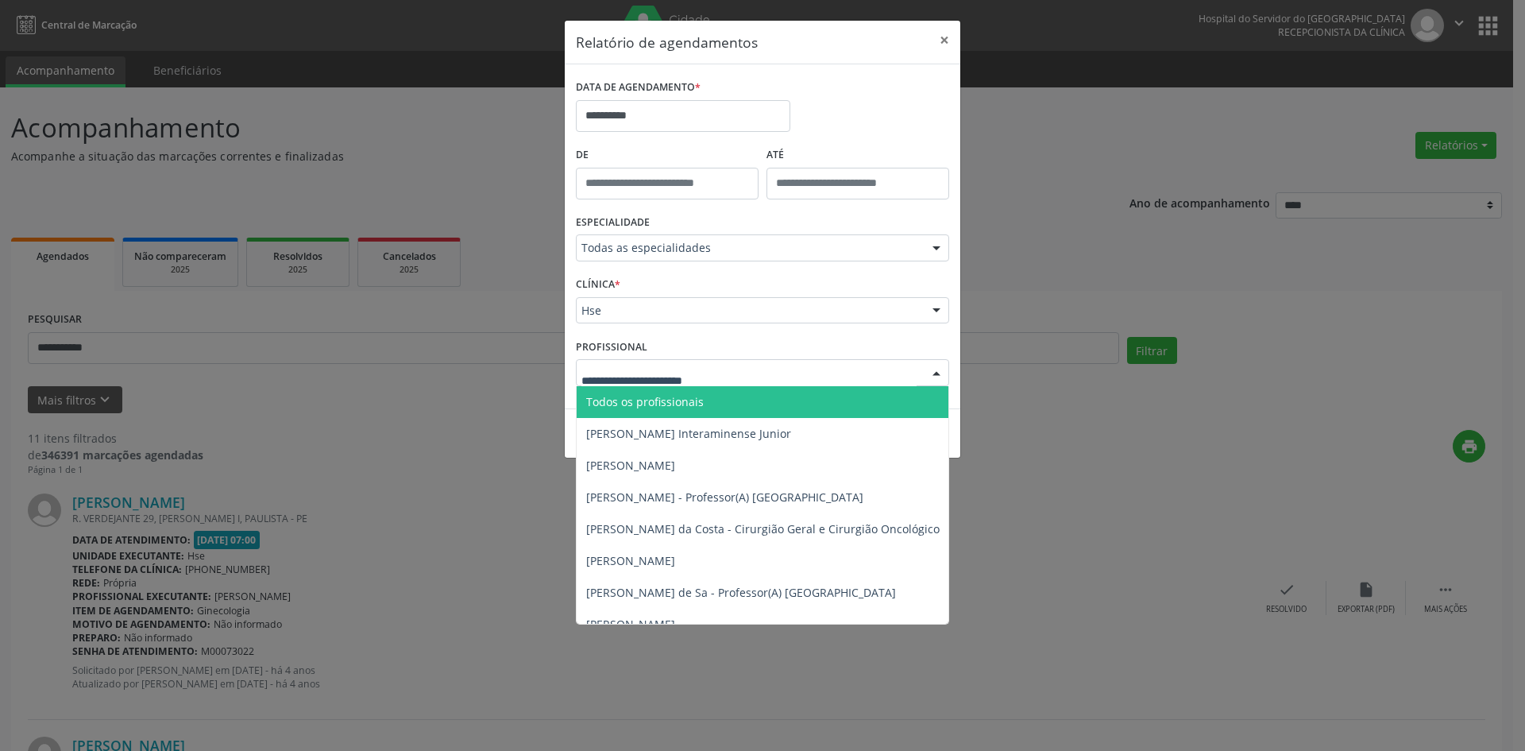 The width and height of the screenshot is (1525, 751). I want to click on label: DATA DE AGENDAMENTO, so click(638, 87).